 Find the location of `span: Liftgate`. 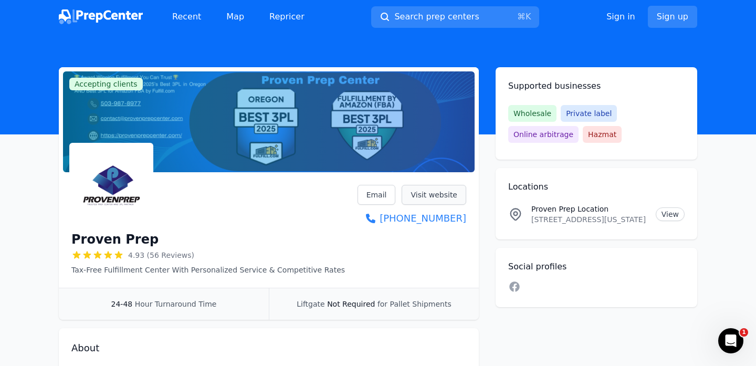

span: Liftgate is located at coordinates (310, 304).